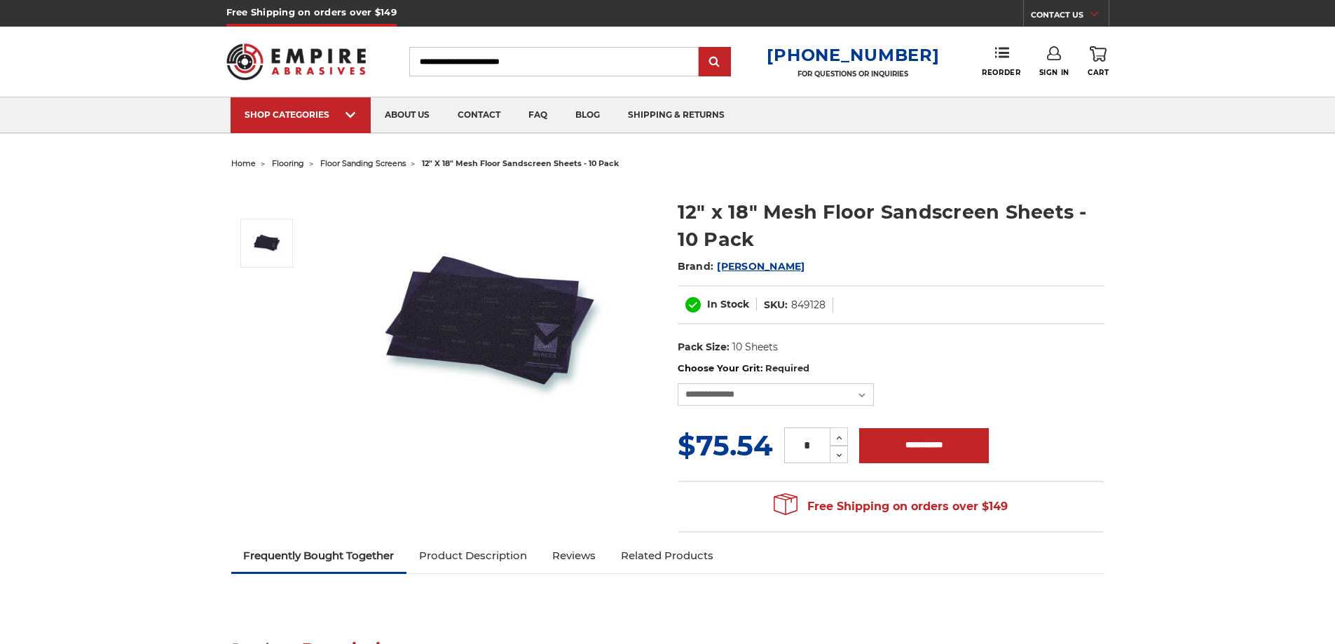 This screenshot has width=1335, height=644. What do you see at coordinates (667, 556) in the screenshot?
I see `a: Related Products` at bounding box center [667, 556].